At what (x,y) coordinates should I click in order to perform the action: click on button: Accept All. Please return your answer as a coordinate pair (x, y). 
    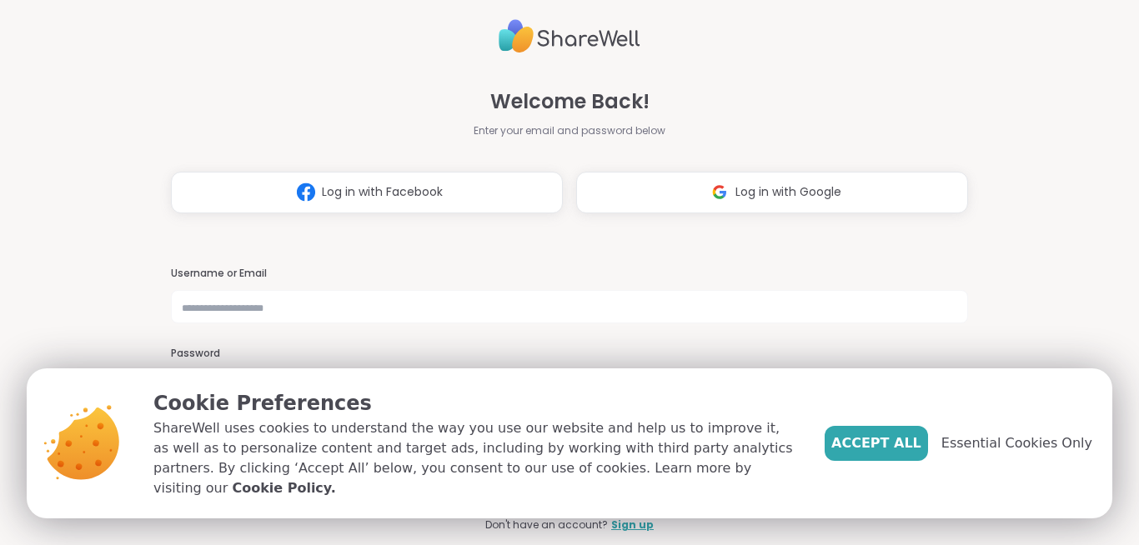
    Looking at the image, I should click on (876, 444).